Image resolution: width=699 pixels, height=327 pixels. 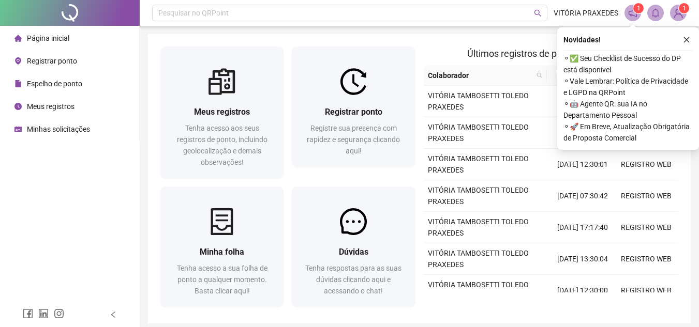 I want to click on sup: 1, so click(x=638, y=8).